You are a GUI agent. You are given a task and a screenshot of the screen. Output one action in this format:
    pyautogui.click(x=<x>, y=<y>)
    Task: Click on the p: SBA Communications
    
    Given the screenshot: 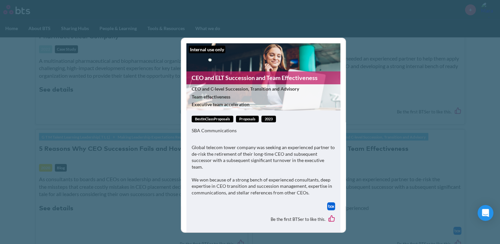 What is the action you would take?
    pyautogui.click(x=263, y=131)
    